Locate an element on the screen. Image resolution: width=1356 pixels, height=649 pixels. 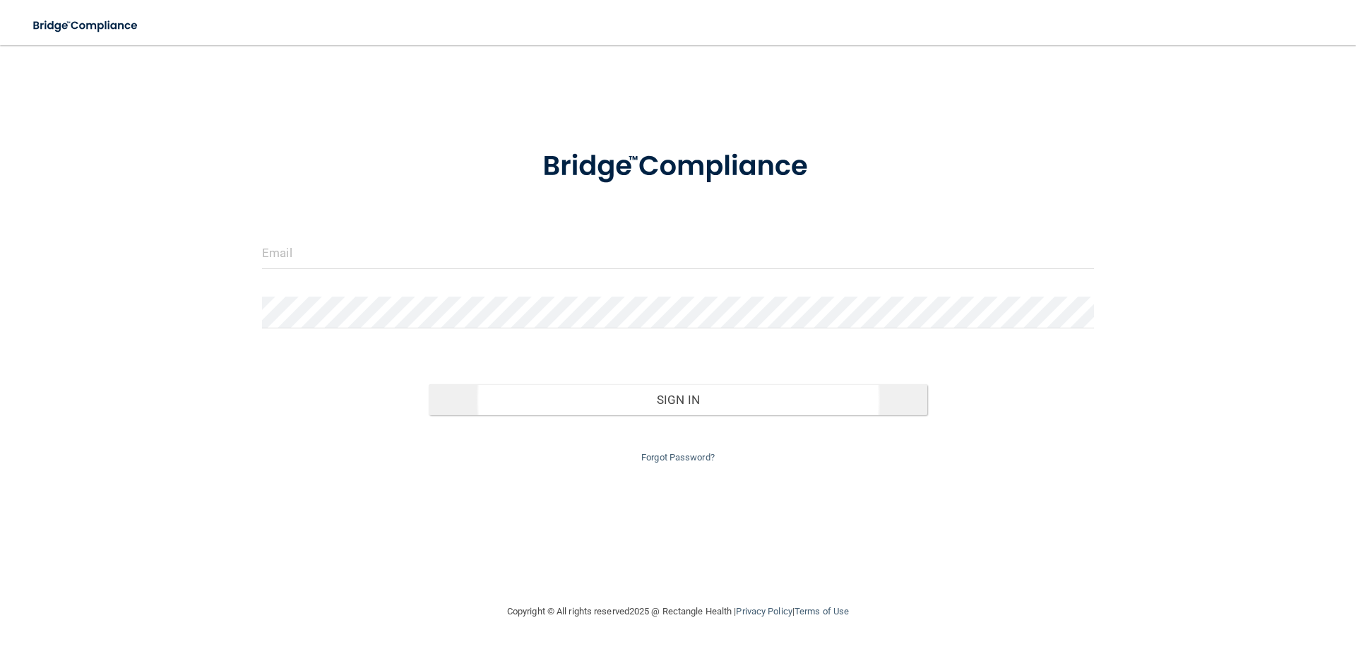
input: Email is located at coordinates (678, 253).